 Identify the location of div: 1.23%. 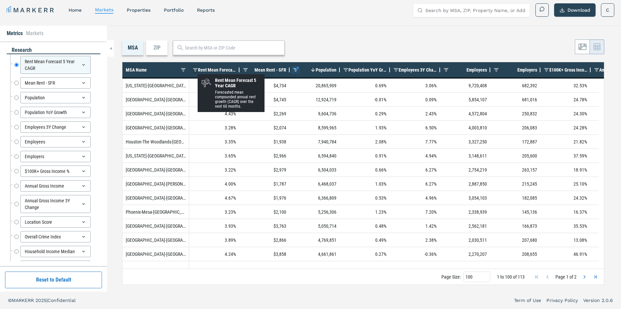
(365, 212).